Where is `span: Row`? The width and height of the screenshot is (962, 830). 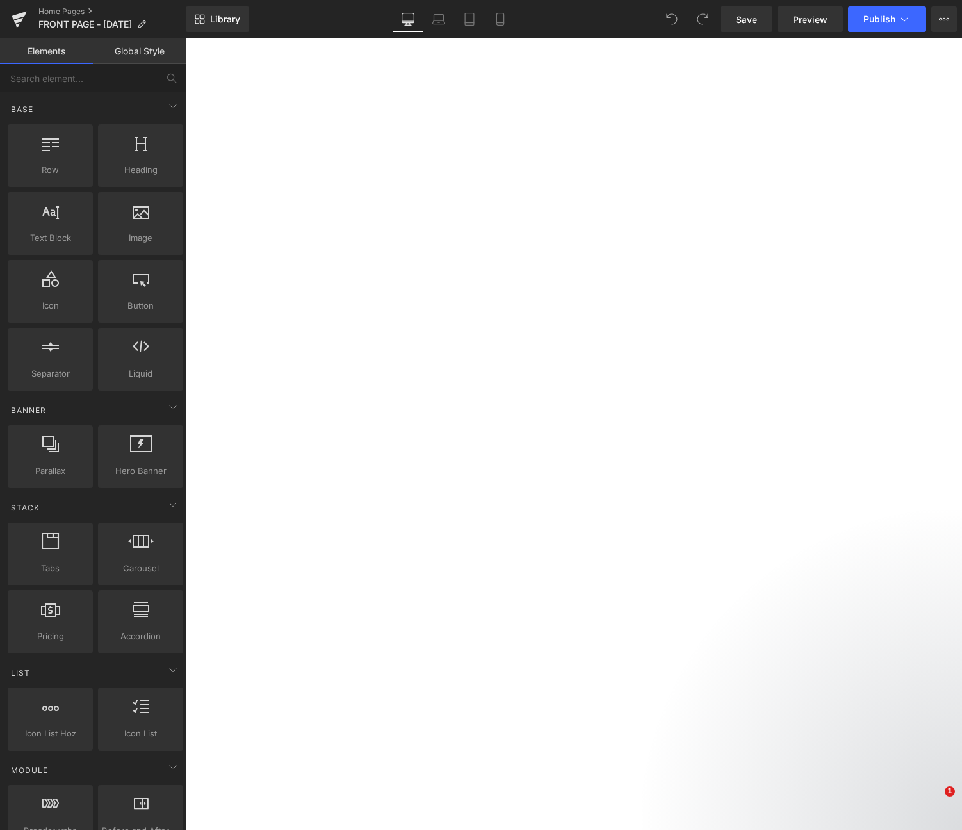 span: Row is located at coordinates (50, 170).